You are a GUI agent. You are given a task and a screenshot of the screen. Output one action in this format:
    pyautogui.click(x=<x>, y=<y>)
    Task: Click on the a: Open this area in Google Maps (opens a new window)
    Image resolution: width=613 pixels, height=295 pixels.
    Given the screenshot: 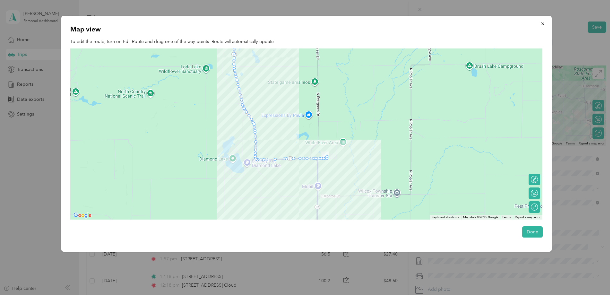 What is the action you would take?
    pyautogui.click(x=83, y=215)
    